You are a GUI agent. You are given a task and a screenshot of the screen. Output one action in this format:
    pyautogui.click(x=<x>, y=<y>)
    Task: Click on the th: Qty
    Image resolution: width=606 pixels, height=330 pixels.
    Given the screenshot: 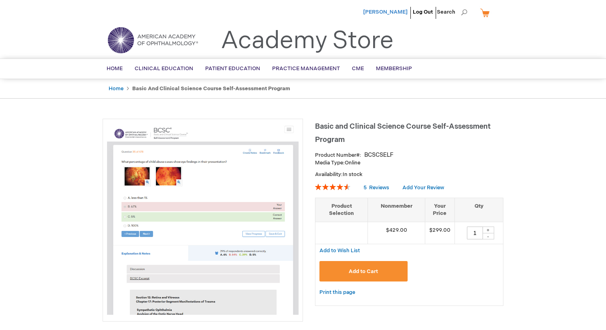 What is the action you would take?
    pyautogui.click(x=478, y=210)
    